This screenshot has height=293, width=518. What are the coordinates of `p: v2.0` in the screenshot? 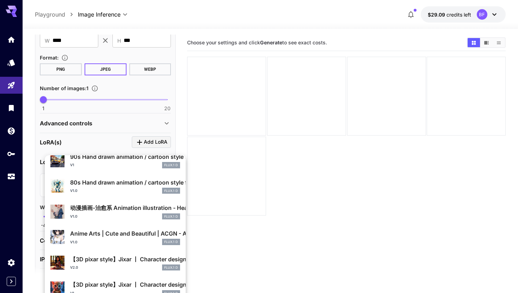 It's located at (74, 268).